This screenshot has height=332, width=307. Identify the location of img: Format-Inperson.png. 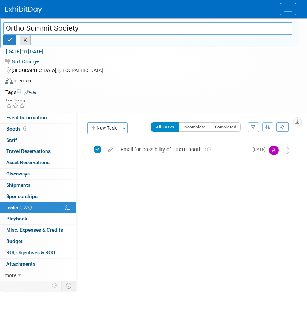
(9, 81).